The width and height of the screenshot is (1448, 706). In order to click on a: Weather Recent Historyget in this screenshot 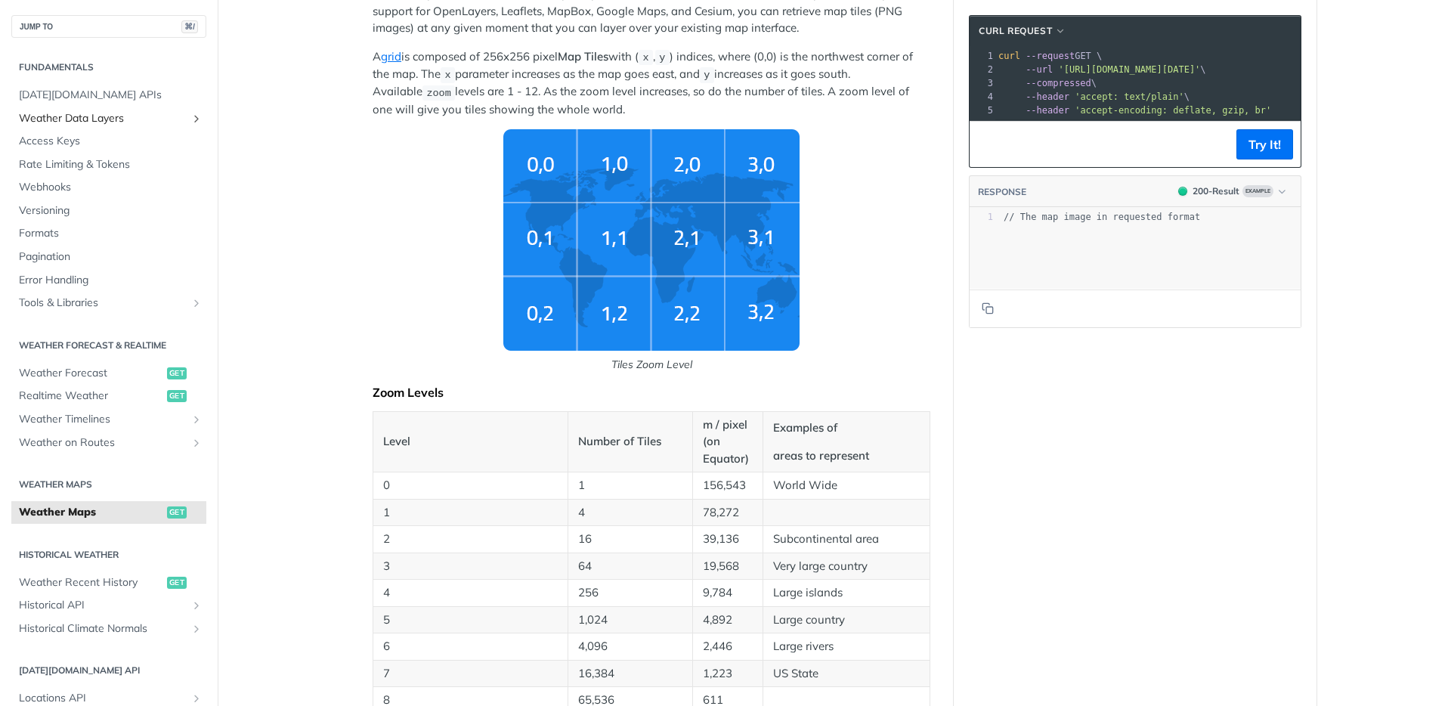, I will do `click(109, 583)`.